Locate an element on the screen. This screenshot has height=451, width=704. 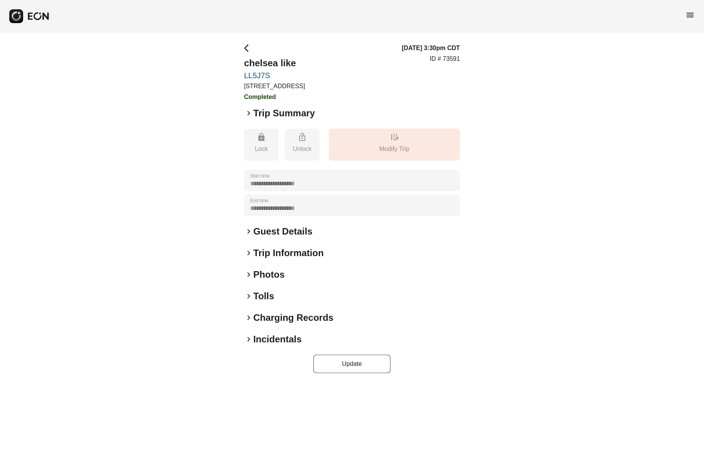
span: menu is located at coordinates (690, 15).